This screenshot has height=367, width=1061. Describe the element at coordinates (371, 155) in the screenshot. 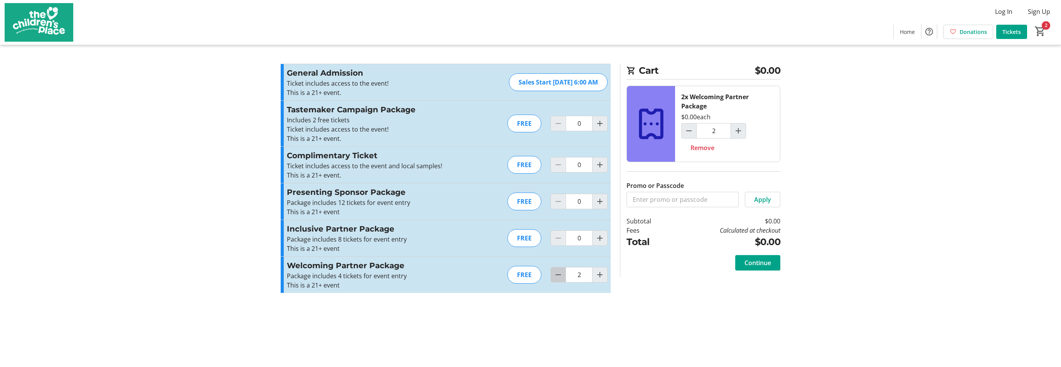

I see `h3: Complimentary Ticket` at that location.